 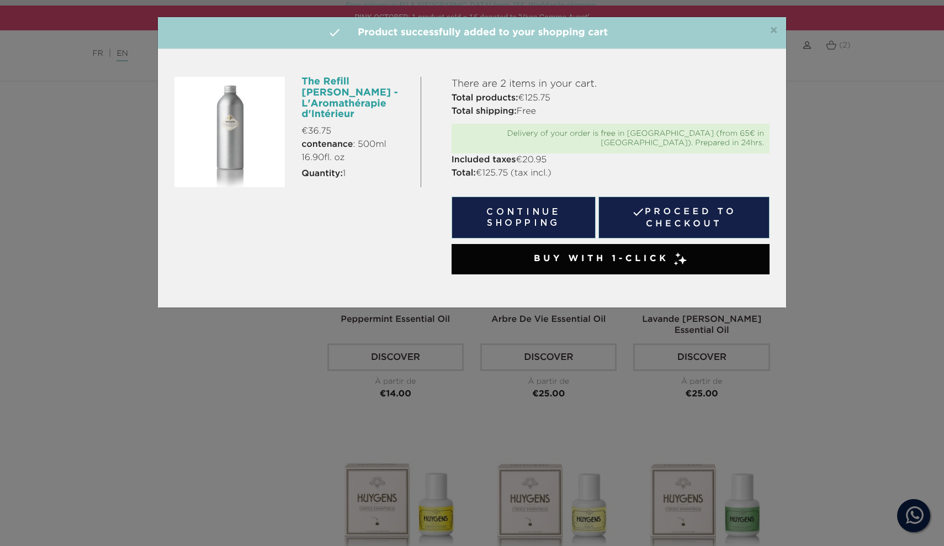 What do you see at coordinates (483, 160) in the screenshot?
I see `strong: Included taxes` at bounding box center [483, 160].